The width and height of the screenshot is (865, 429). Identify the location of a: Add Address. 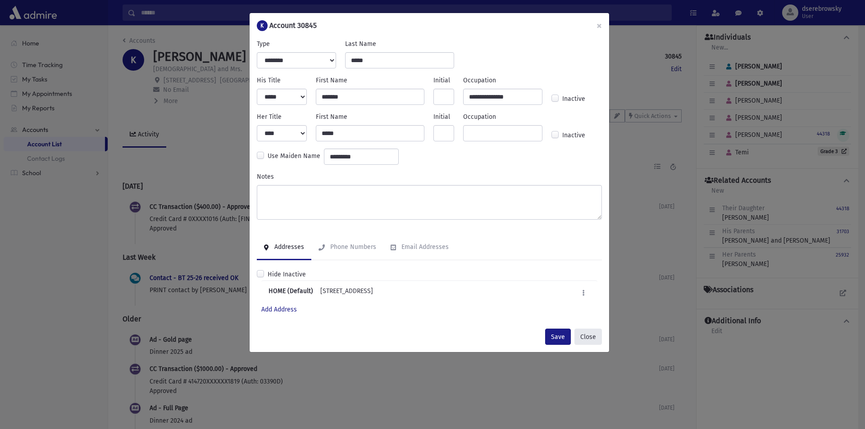
(279, 309).